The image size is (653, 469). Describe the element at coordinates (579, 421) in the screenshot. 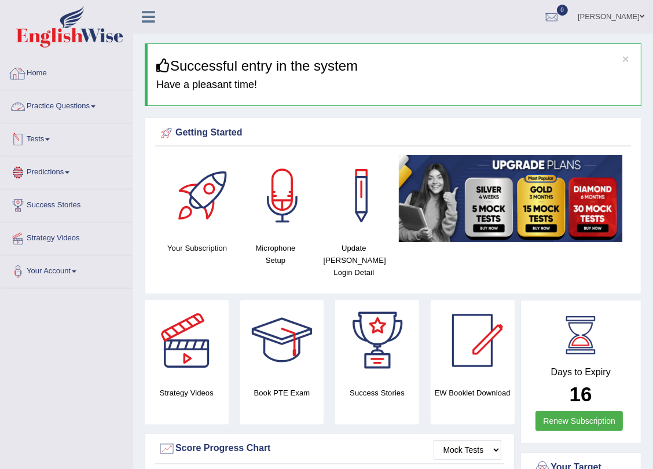

I see `a: Renew Subscription` at that location.